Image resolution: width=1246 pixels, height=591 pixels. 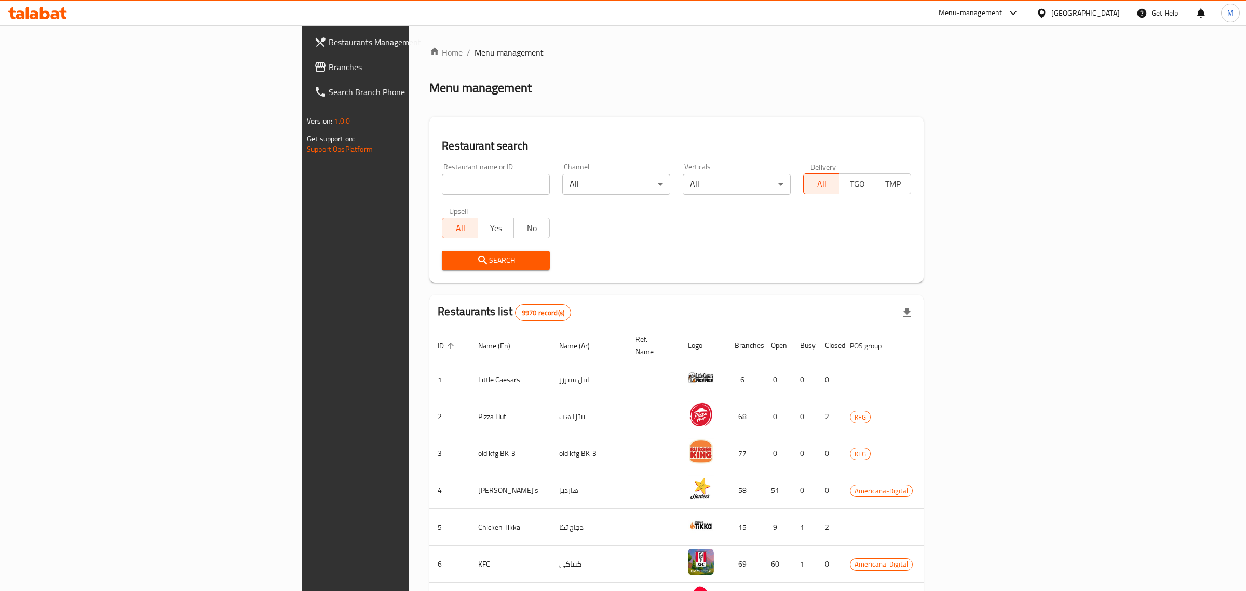 I want to click on label: Delivery, so click(x=824, y=167).